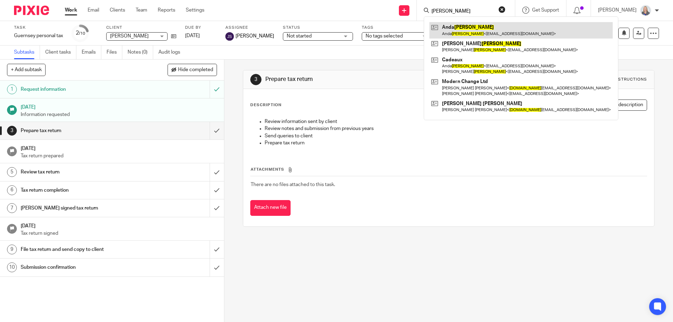 The width and height of the screenshot is (673, 322). Describe the element at coordinates (201, 28) in the screenshot. I see `label: Due by` at that location.